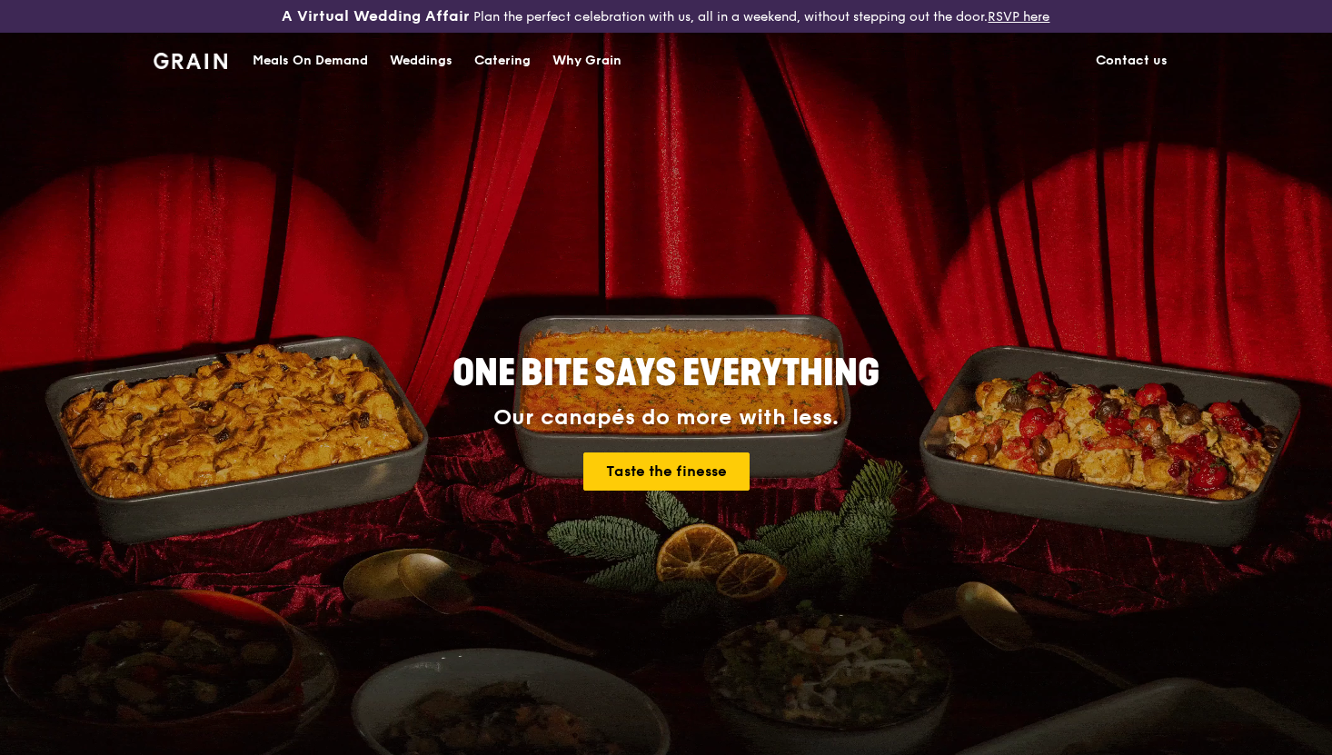 The image size is (1332, 755). I want to click on div: Weddings, so click(421, 61).